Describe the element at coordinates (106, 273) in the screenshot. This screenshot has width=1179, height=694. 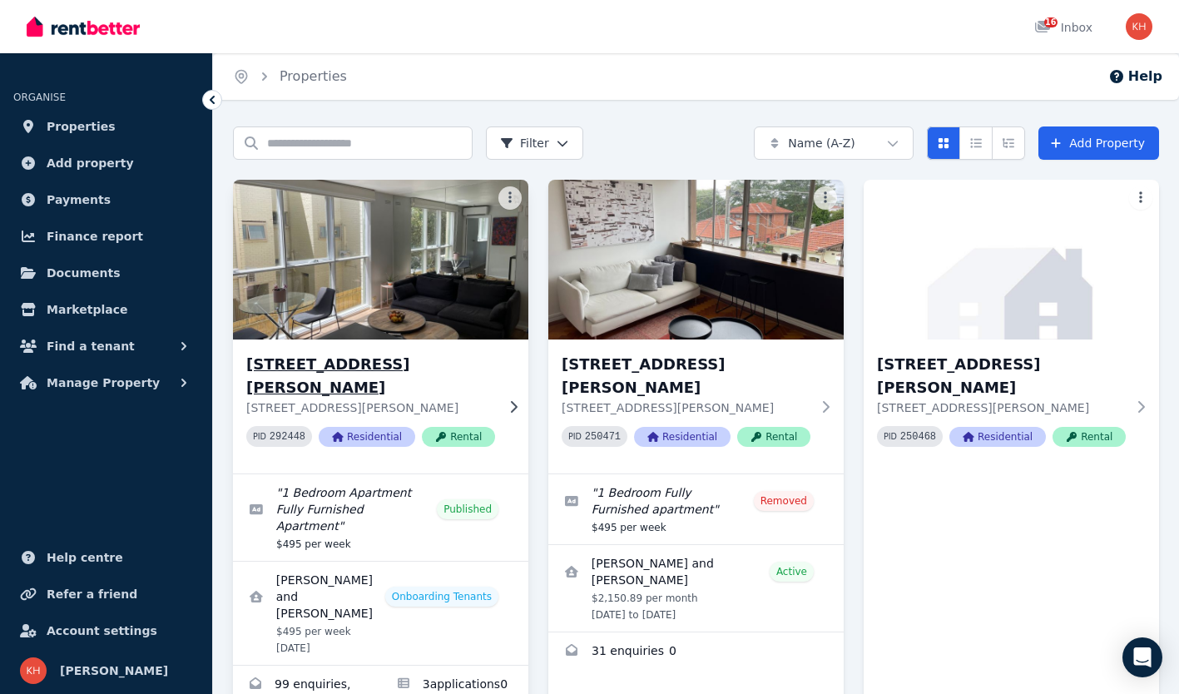
I see `a: Documents` at that location.